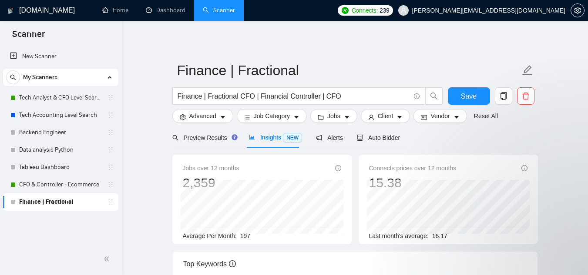  Describe the element at coordinates (525, 96) in the screenshot. I see `span: delete` at that location.